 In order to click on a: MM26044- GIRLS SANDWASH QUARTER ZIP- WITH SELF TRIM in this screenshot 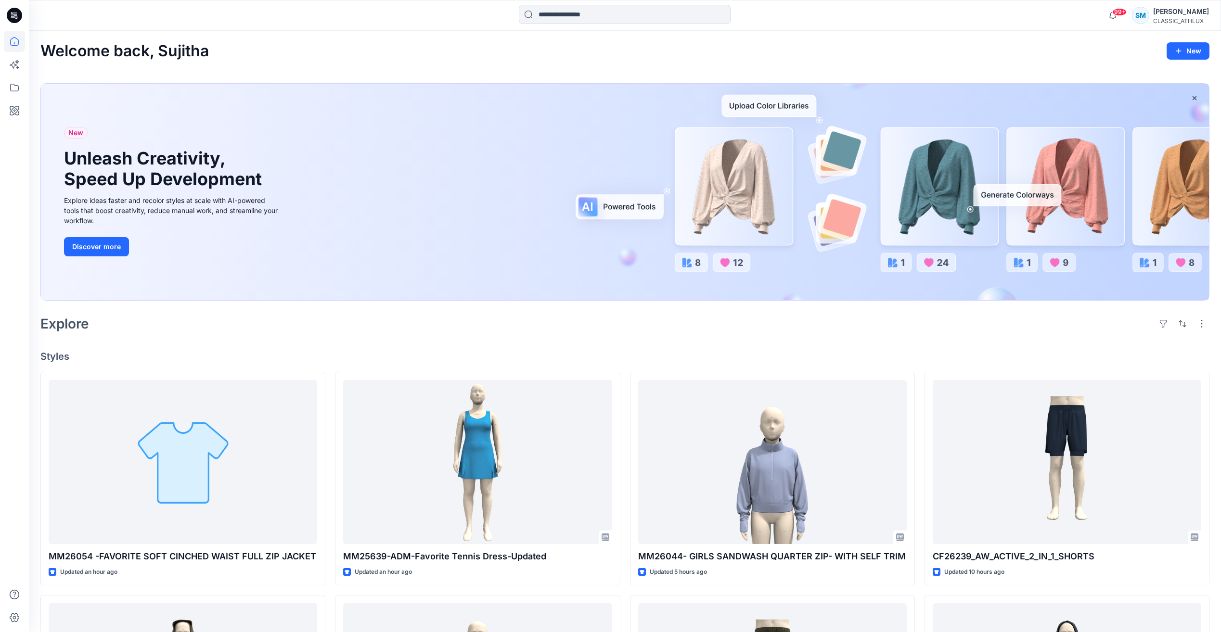, I will do `click(772, 462)`.